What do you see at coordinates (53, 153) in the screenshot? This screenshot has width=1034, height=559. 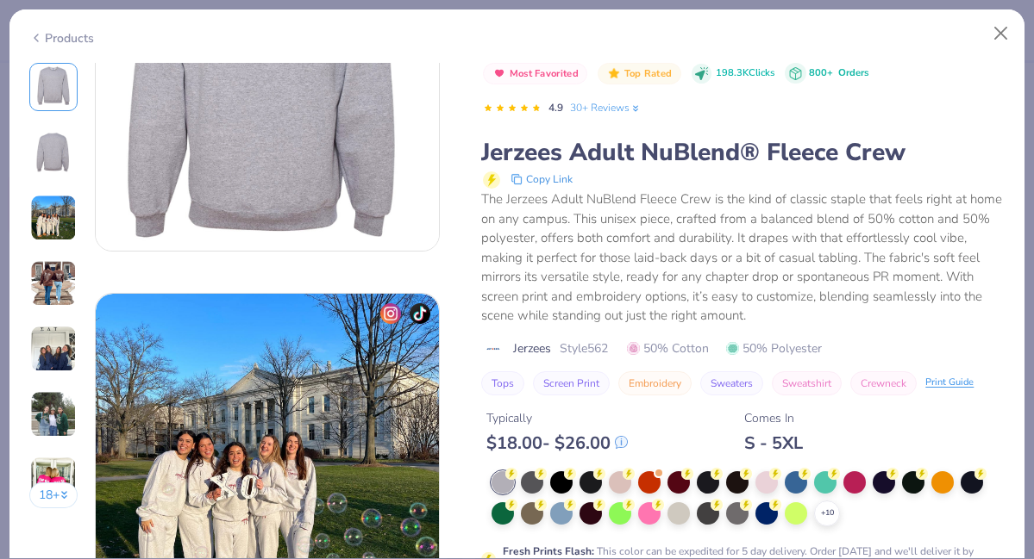 I see `img: Back` at bounding box center [53, 153].